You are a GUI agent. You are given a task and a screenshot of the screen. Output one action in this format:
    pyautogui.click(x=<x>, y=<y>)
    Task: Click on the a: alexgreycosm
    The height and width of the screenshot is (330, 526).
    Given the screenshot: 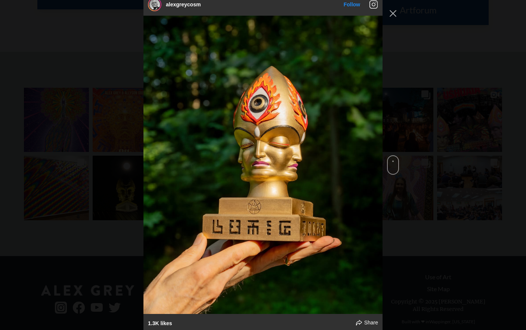 What is the action you would take?
    pyautogui.click(x=183, y=4)
    